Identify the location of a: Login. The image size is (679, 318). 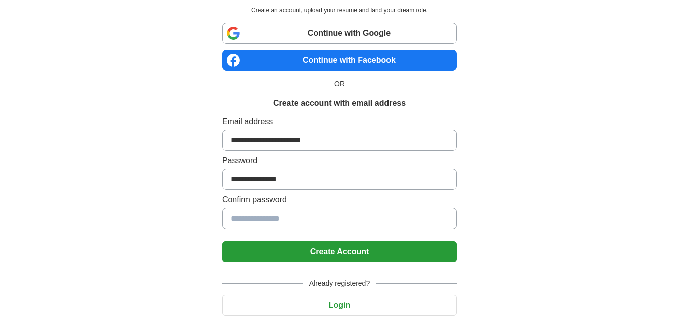
(339, 305).